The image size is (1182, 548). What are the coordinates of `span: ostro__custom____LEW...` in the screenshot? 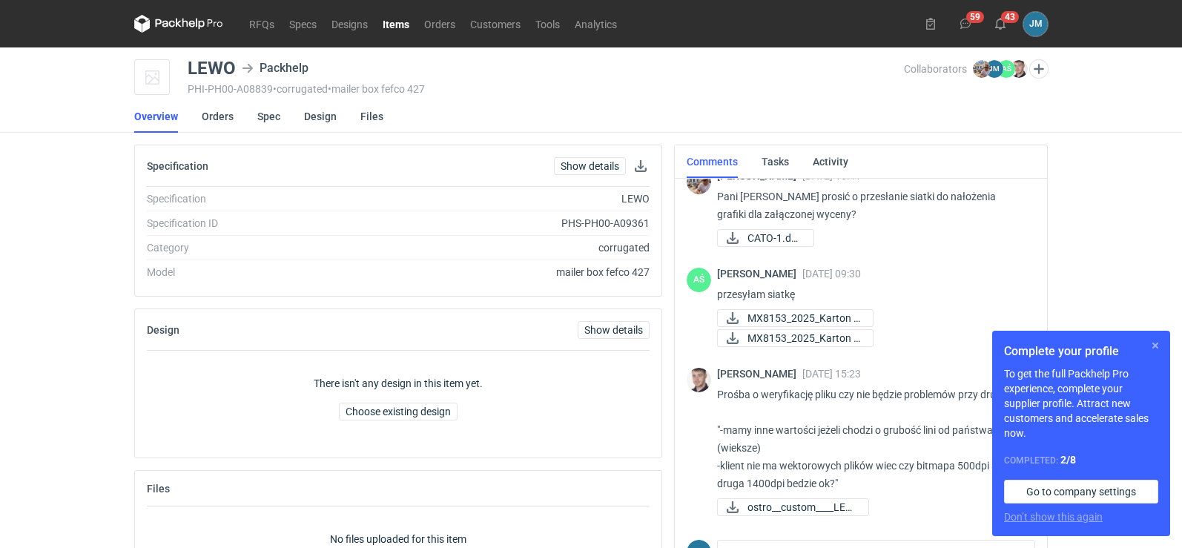 It's located at (802, 507).